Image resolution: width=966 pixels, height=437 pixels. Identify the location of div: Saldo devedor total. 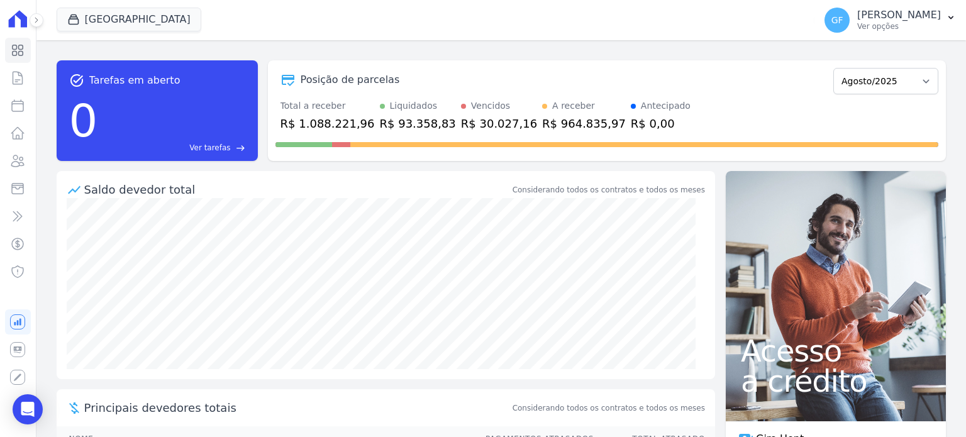
(297, 189).